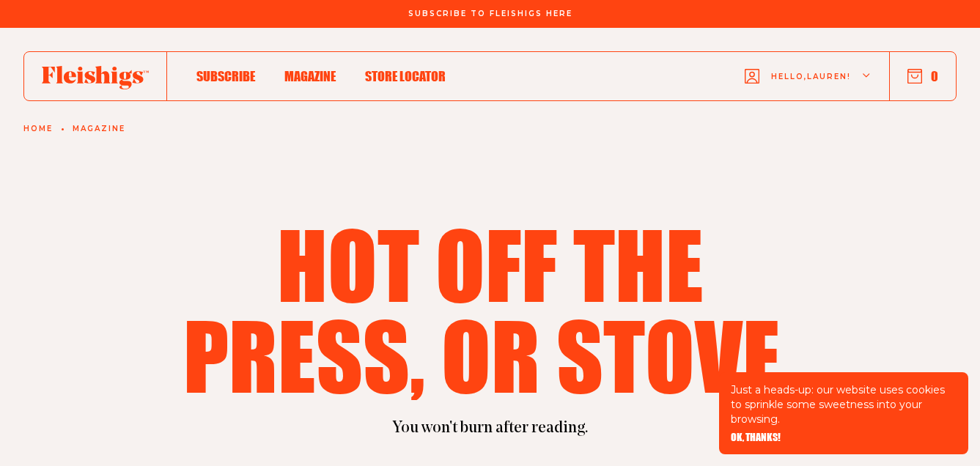 The image size is (980, 466). What do you see at coordinates (490, 429) in the screenshot?
I see `p: You won't burn after reading.` at bounding box center [490, 429].